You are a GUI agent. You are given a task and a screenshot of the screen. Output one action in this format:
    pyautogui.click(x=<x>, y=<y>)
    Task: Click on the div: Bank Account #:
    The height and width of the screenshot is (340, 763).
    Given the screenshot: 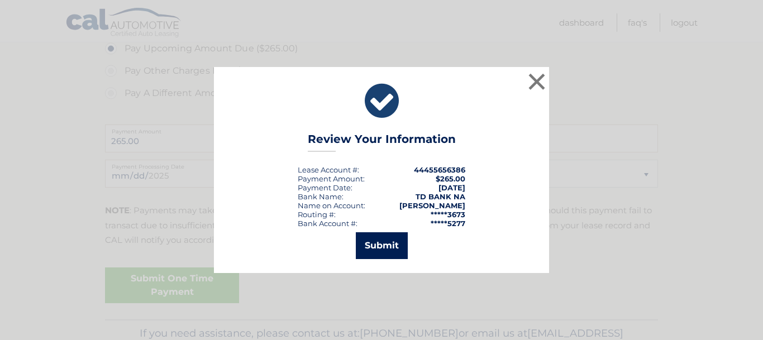 What is the action you would take?
    pyautogui.click(x=327, y=223)
    